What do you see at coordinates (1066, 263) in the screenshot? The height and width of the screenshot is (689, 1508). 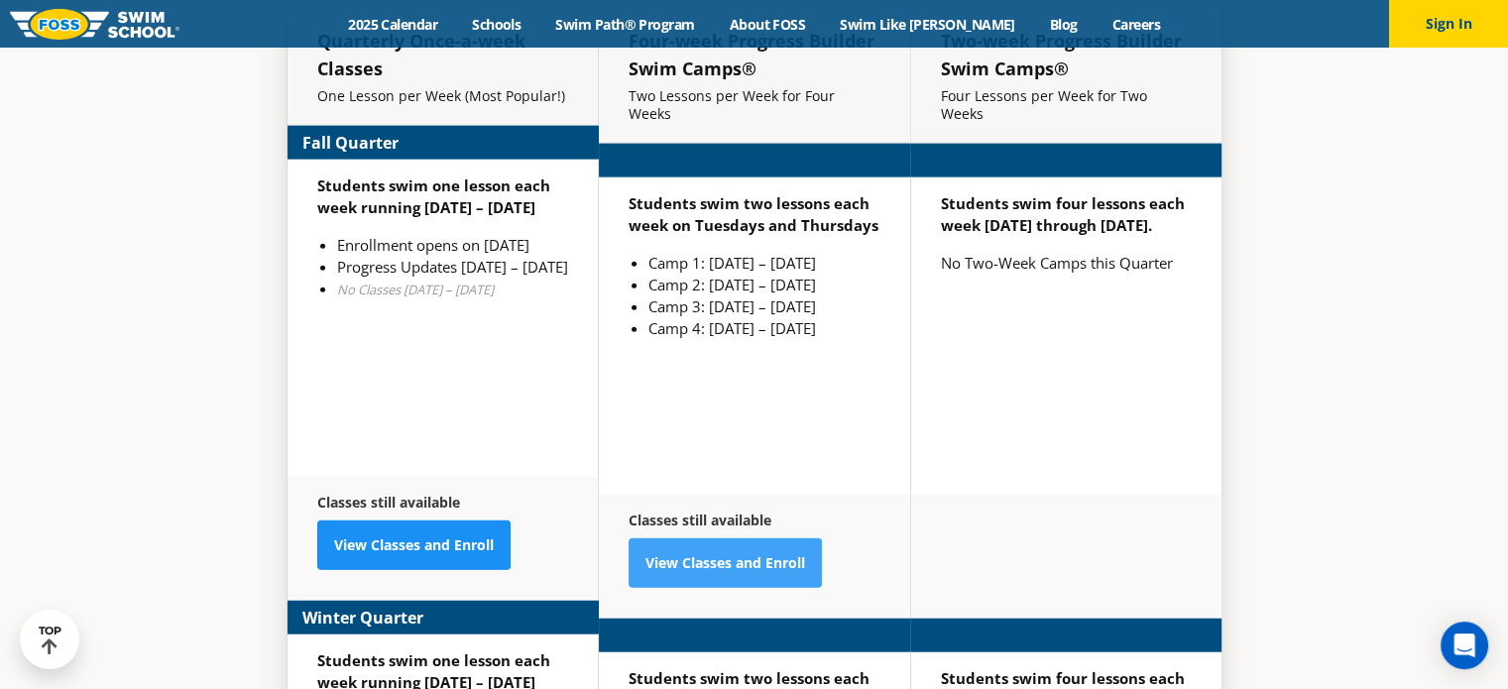 I see `p: No Two-Week Camps this Quarter` at bounding box center [1066, 263].